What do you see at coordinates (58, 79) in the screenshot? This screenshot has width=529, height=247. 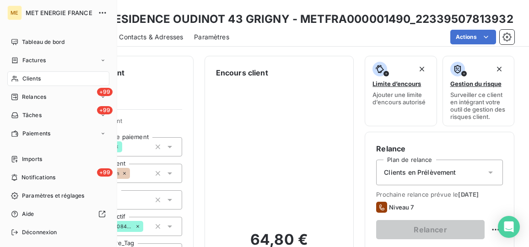 I see `a: Clients` at bounding box center [58, 79].